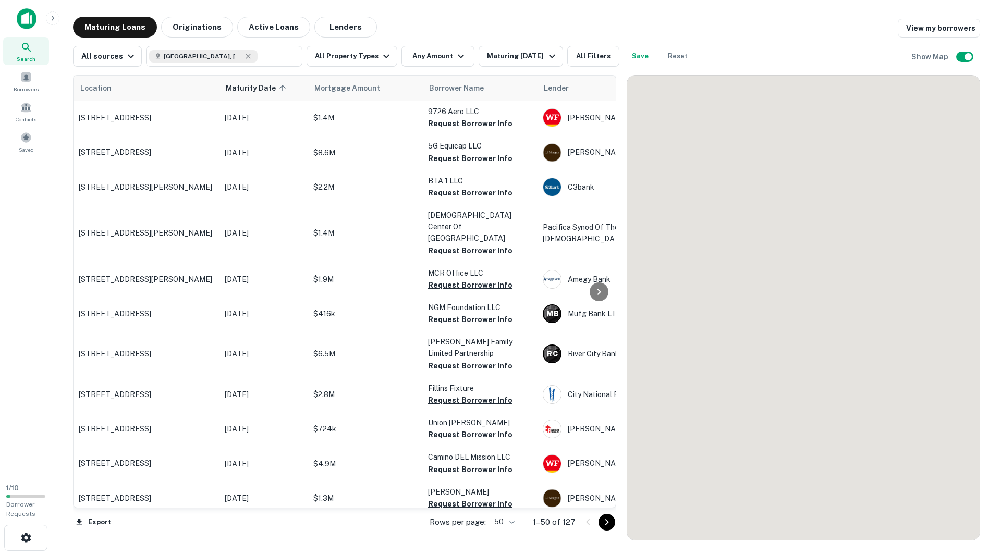 This screenshot has width=1001, height=555. What do you see at coordinates (480, 457) in the screenshot?
I see `p: Camino DEL Mission LLC` at bounding box center [480, 457].